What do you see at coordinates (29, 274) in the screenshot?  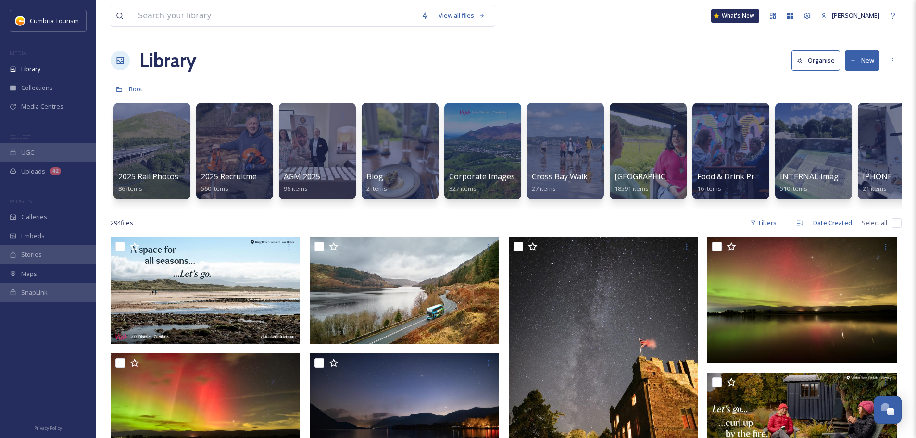 I see `span: Maps` at bounding box center [29, 274].